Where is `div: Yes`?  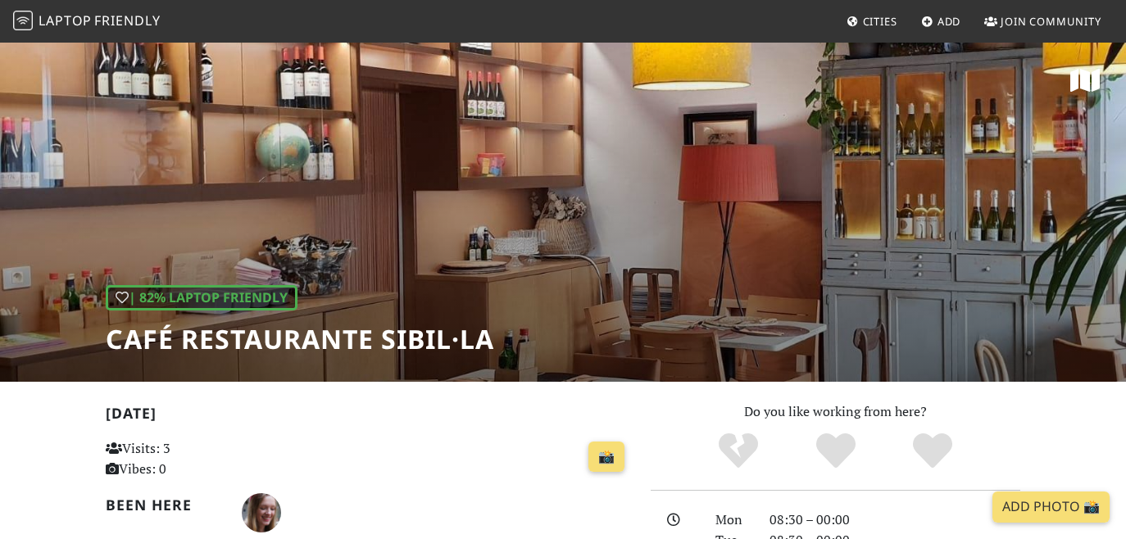 div: Yes is located at coordinates (835, 452).